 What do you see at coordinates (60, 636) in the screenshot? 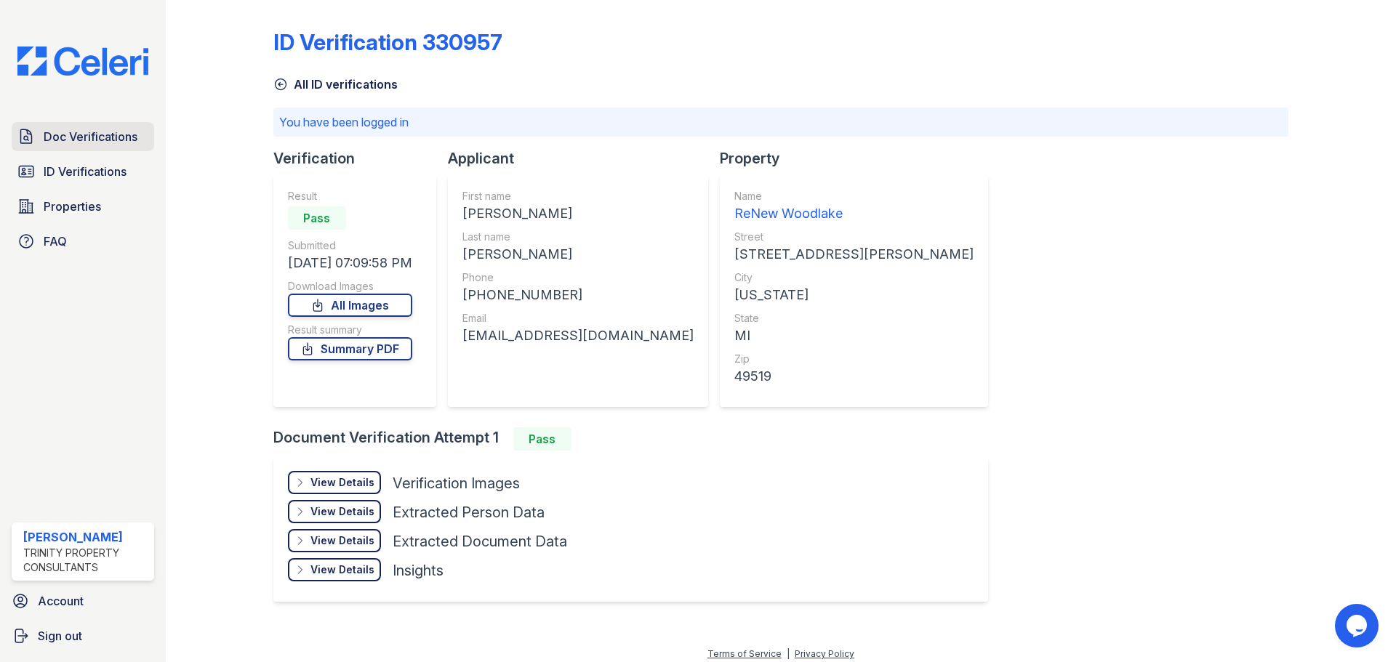
I see `span: Sign out` at bounding box center [60, 636].